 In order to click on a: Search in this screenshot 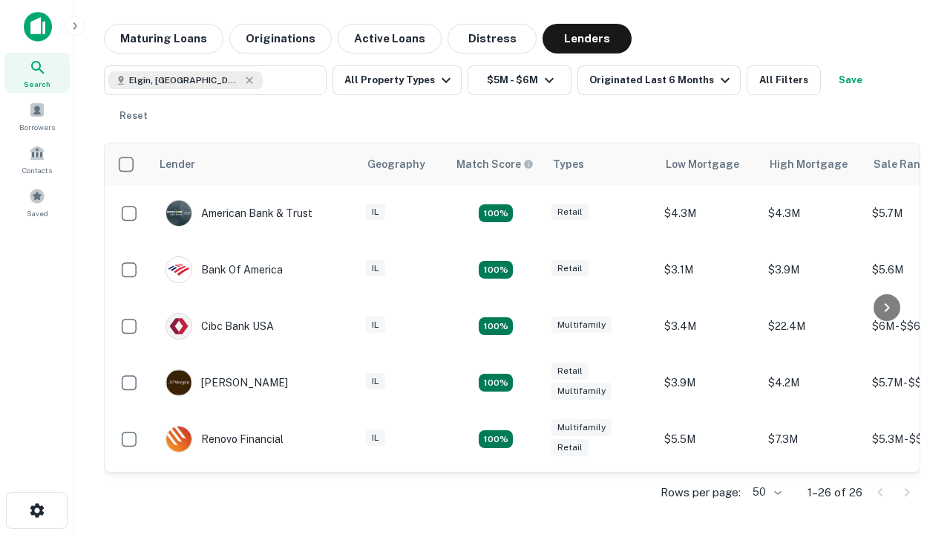, I will do `click(37, 73)`.